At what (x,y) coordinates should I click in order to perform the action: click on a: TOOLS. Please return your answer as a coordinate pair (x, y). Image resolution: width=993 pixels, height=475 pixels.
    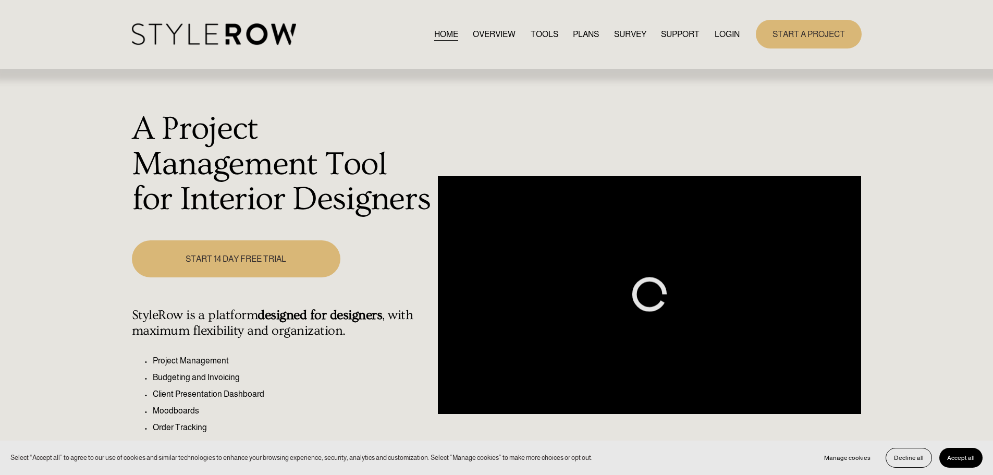
    Looking at the image, I should click on (544, 34).